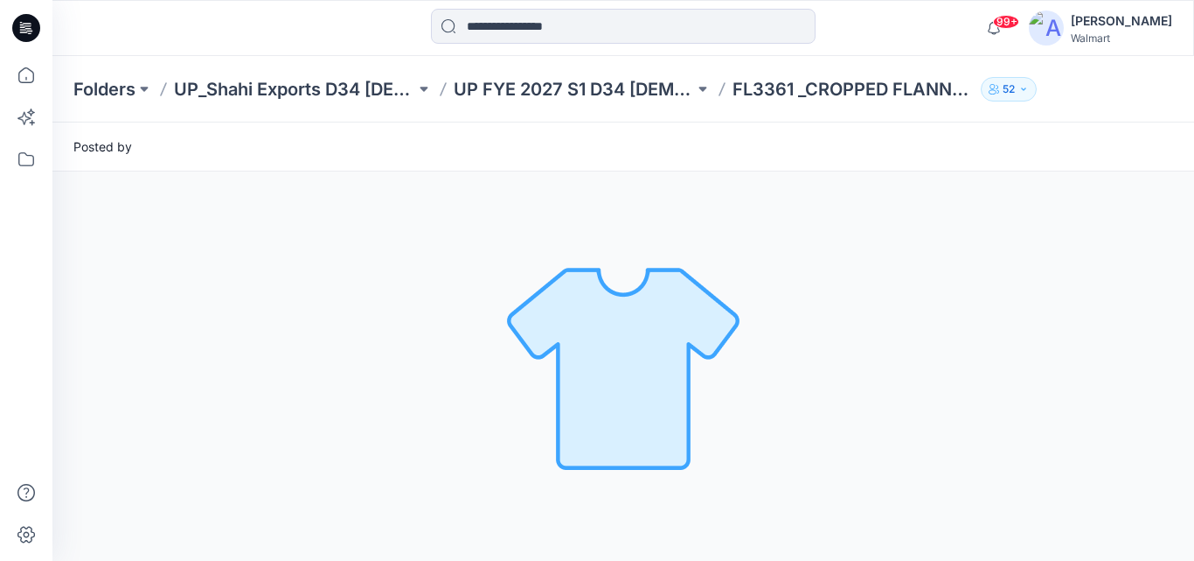 The image size is (1194, 561). I want to click on p: FL3361 _CROPPED FLANNEL SHIRT, so click(853, 89).